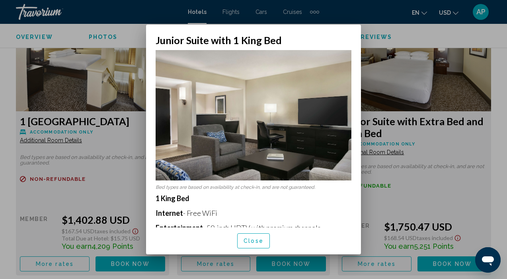 The height and width of the screenshot is (279, 507). What do you see at coordinates (172, 199) in the screenshot?
I see `strong: 1 King Bed` at bounding box center [172, 199].